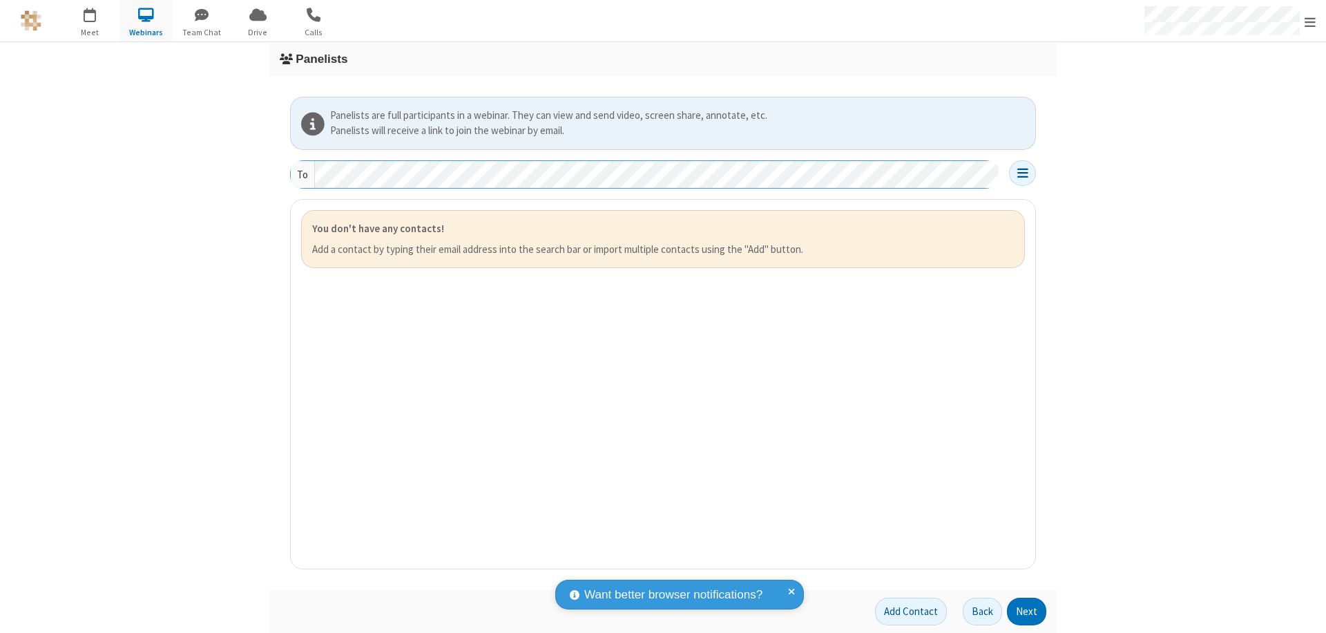  What do you see at coordinates (663, 249) in the screenshot?
I see `p: Add a contact by typing their email address into the search bar or import multiple contacts using...` at bounding box center [663, 249].